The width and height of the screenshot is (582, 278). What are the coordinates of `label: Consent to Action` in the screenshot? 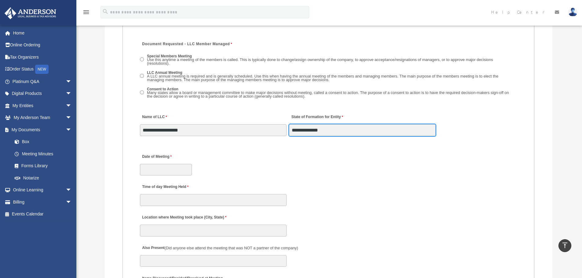 It's located at (331, 93).